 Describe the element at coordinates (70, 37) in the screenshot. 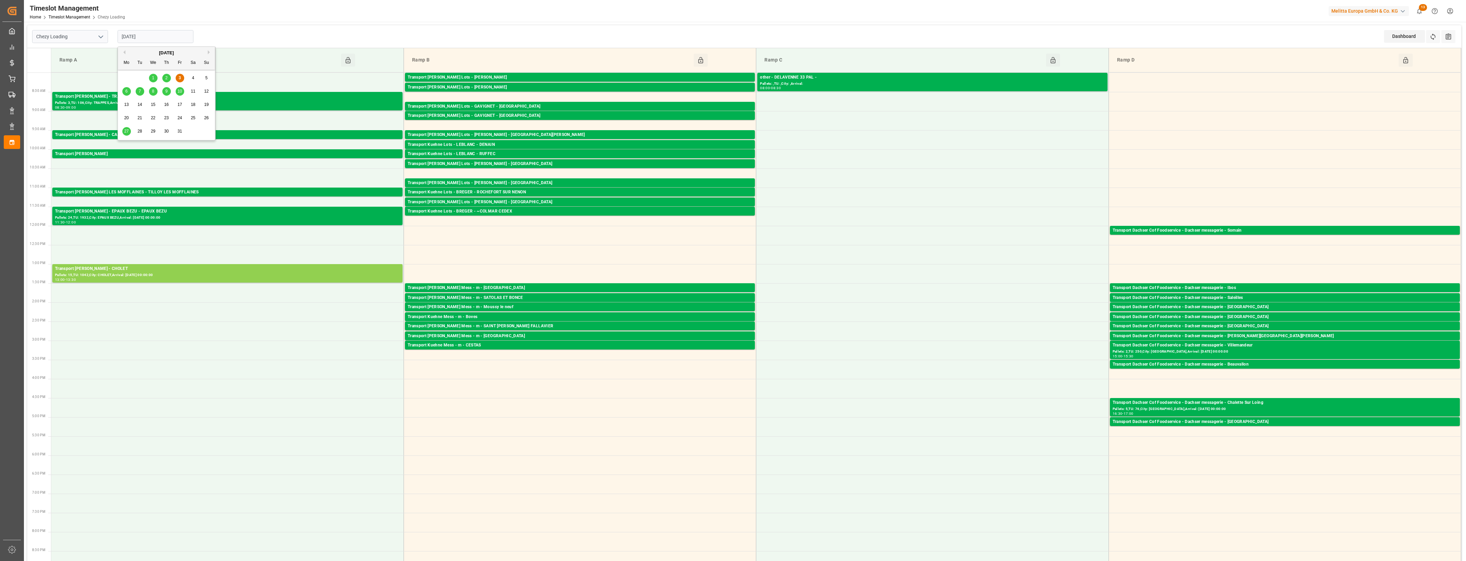

I see `input: Type to search/select` at that location.